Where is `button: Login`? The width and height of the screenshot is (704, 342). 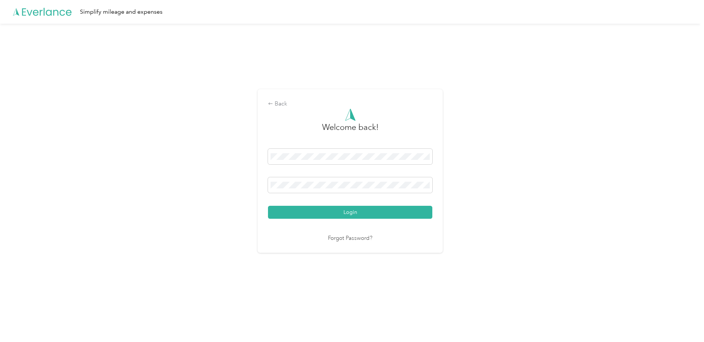
button: Login is located at coordinates (350, 212).